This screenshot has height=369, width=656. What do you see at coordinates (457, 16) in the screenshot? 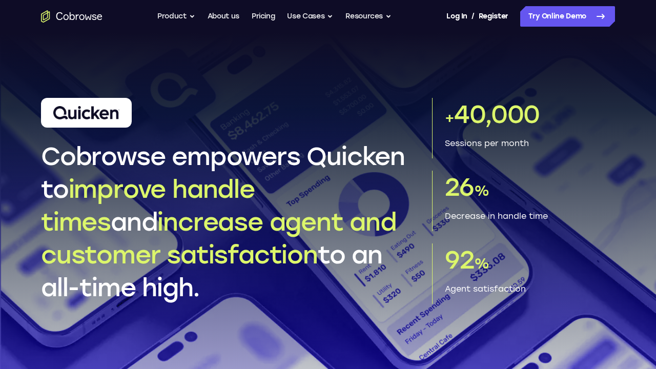
I see `a: Log In` at bounding box center [457, 16].